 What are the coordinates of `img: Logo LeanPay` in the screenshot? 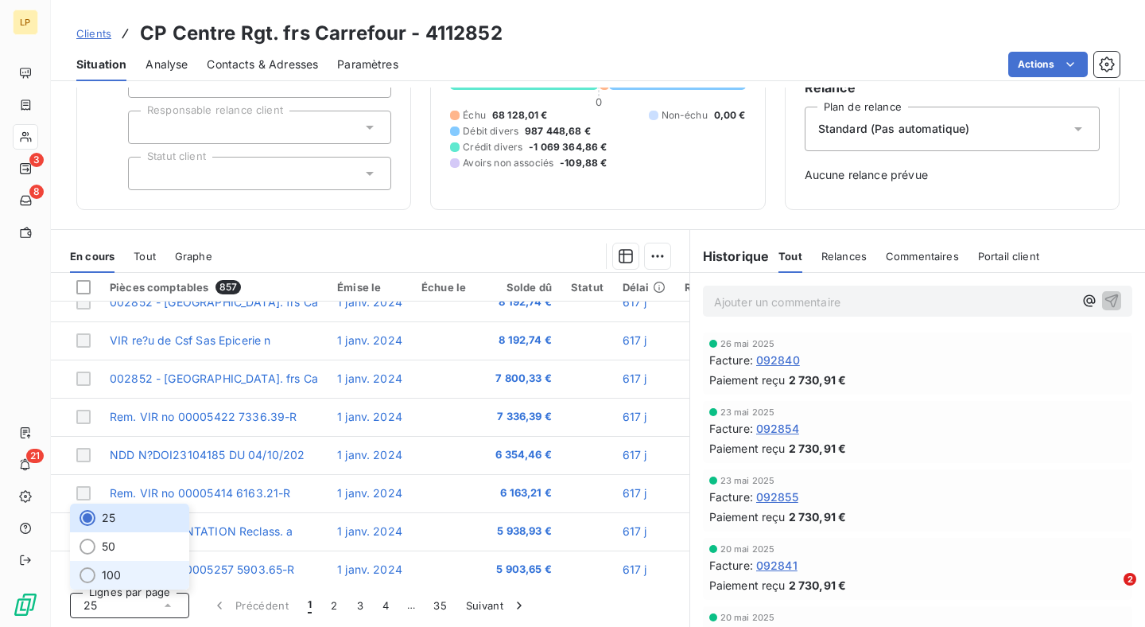 It's located at (25, 604).